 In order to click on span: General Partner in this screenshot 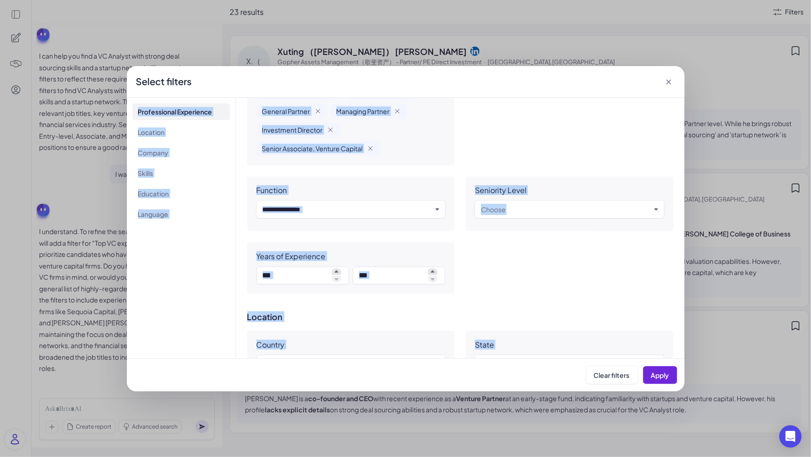, I will do `click(286, 111)`.